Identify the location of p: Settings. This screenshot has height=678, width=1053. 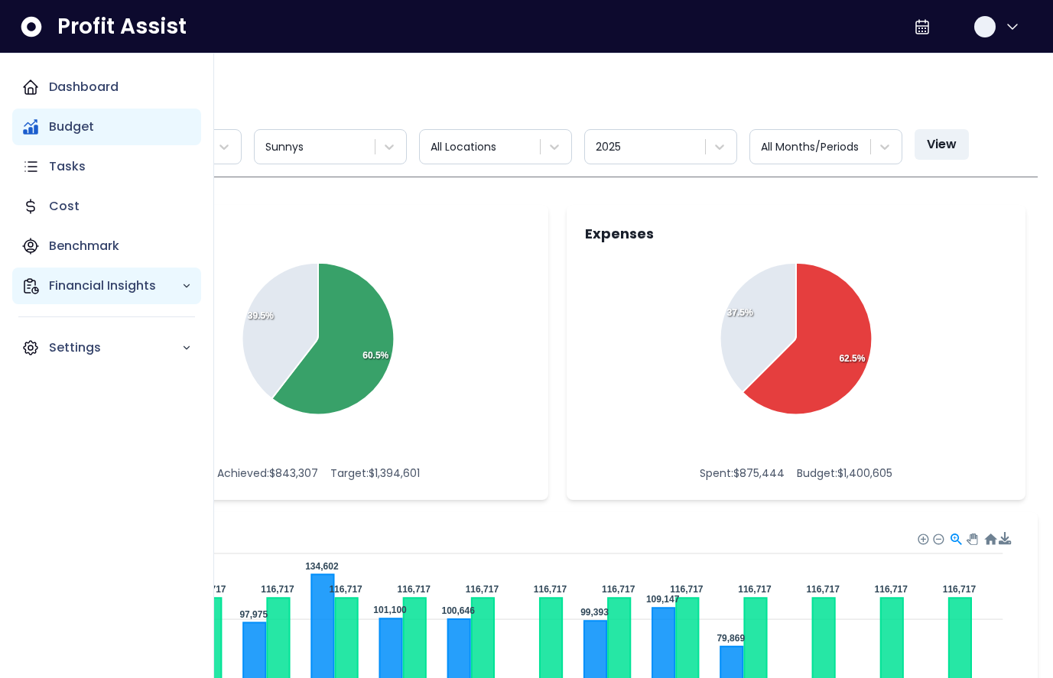
(115, 348).